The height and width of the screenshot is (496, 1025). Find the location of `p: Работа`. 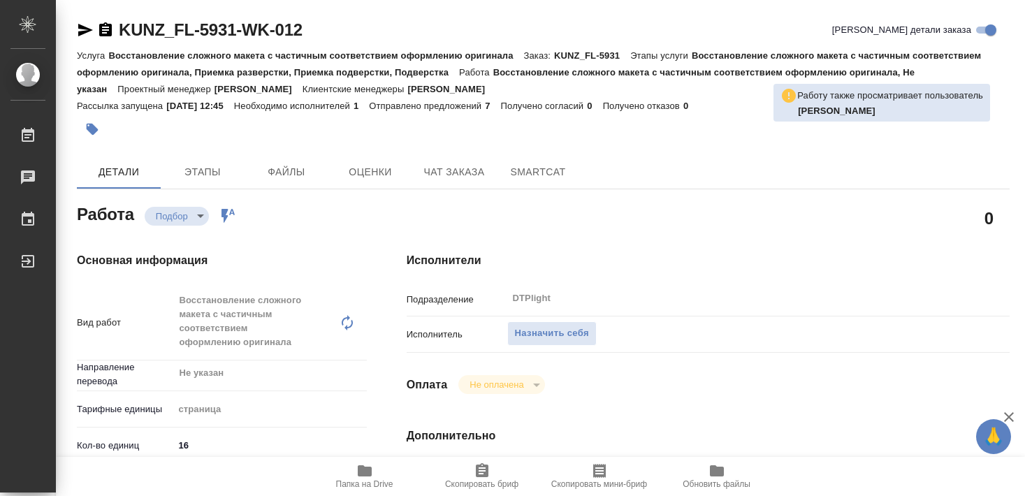

p: Работа is located at coordinates (476, 72).